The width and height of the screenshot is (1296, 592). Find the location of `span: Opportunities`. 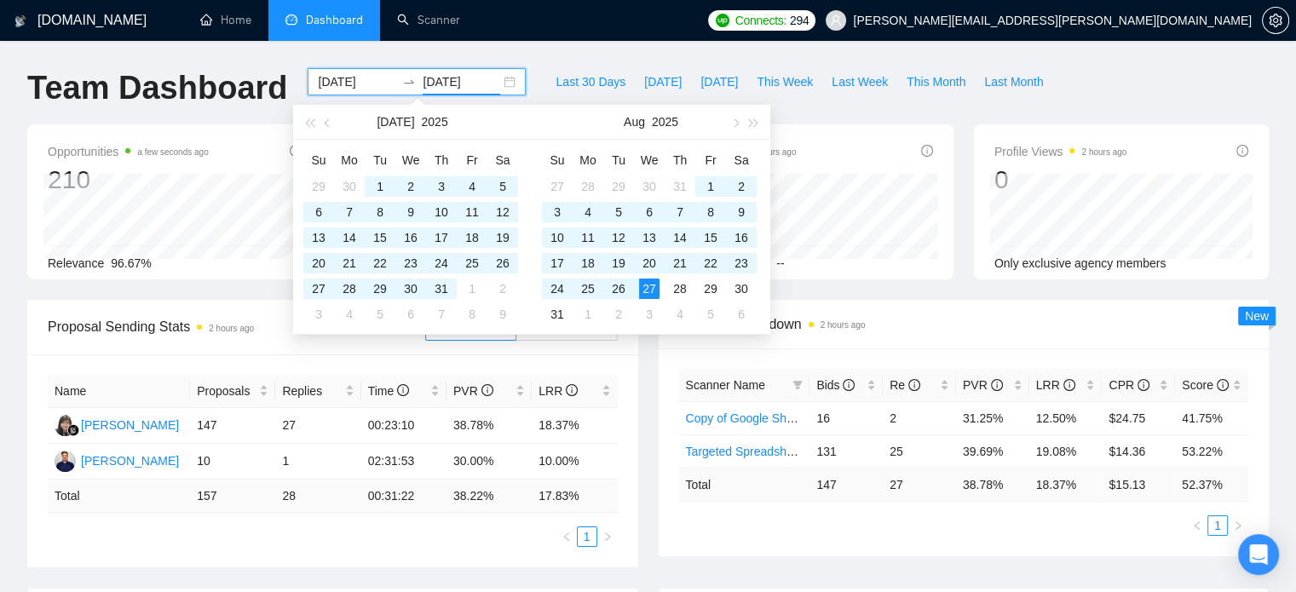

span: Opportunities is located at coordinates (128, 152).